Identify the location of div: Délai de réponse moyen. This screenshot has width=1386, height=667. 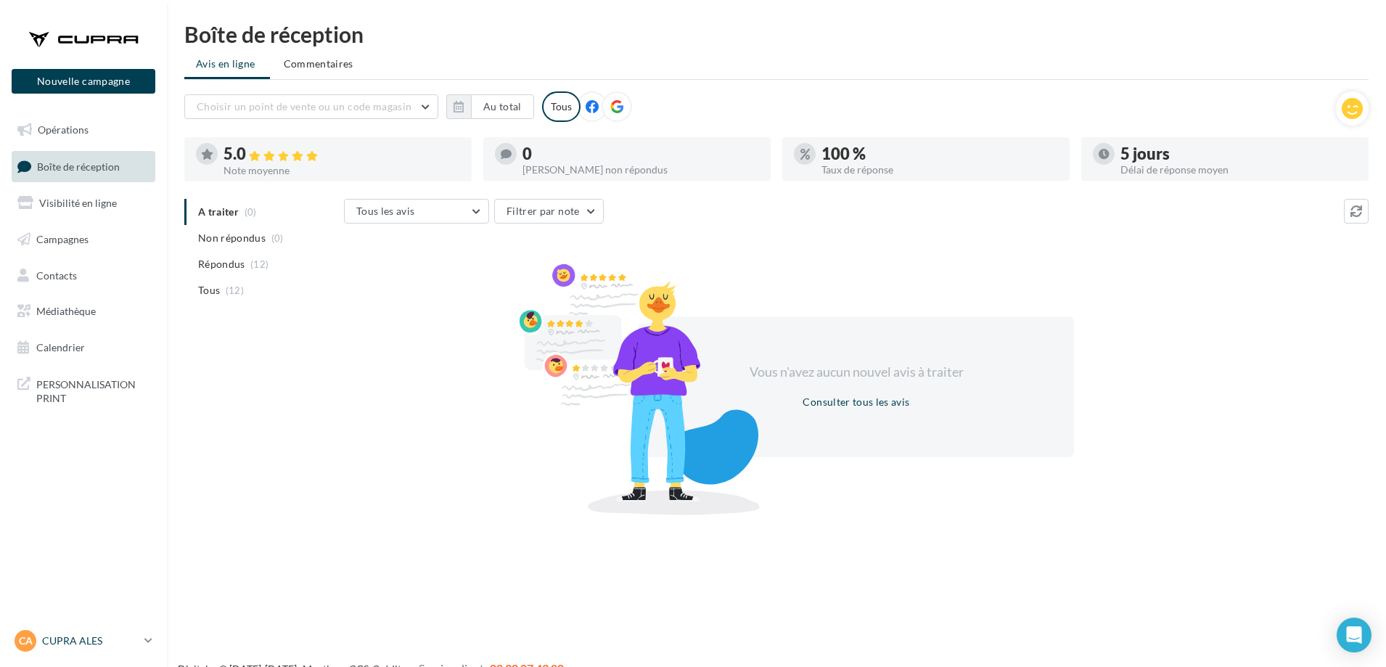
(1239, 170).